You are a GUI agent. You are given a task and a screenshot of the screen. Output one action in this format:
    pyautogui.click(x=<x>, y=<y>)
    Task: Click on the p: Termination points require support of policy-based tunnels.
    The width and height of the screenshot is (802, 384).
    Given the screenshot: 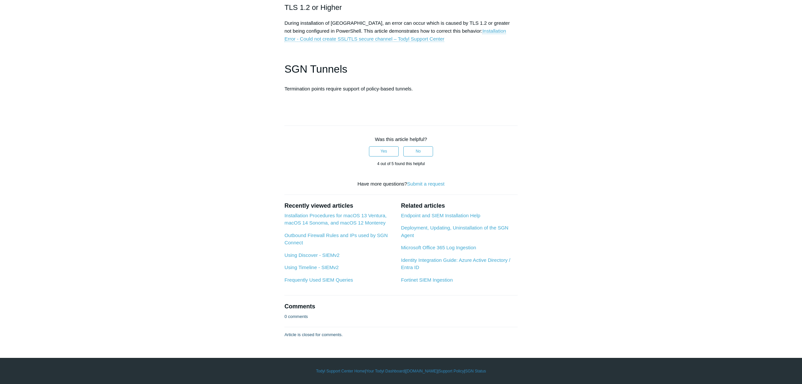 What is the action you would take?
    pyautogui.click(x=401, y=89)
    